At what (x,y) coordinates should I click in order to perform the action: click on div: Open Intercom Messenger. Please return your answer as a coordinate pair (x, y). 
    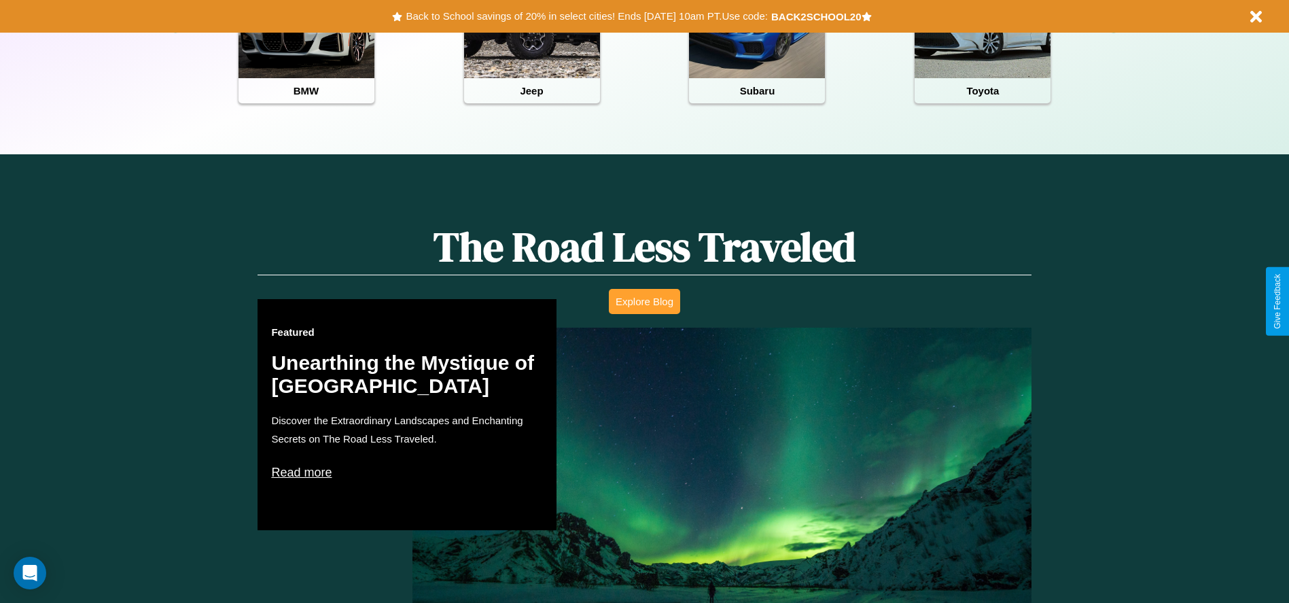
    Looking at the image, I should click on (30, 573).